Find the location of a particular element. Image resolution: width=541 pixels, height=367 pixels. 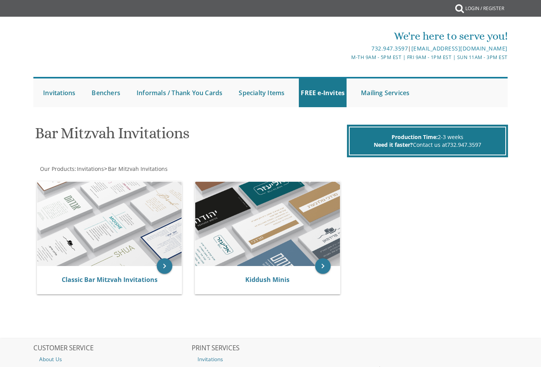

div: M-Th 9am - 5pm EST | Fri 9am - 1pm EST | Sun 11am - 3pm EST is located at coordinates (349, 57).